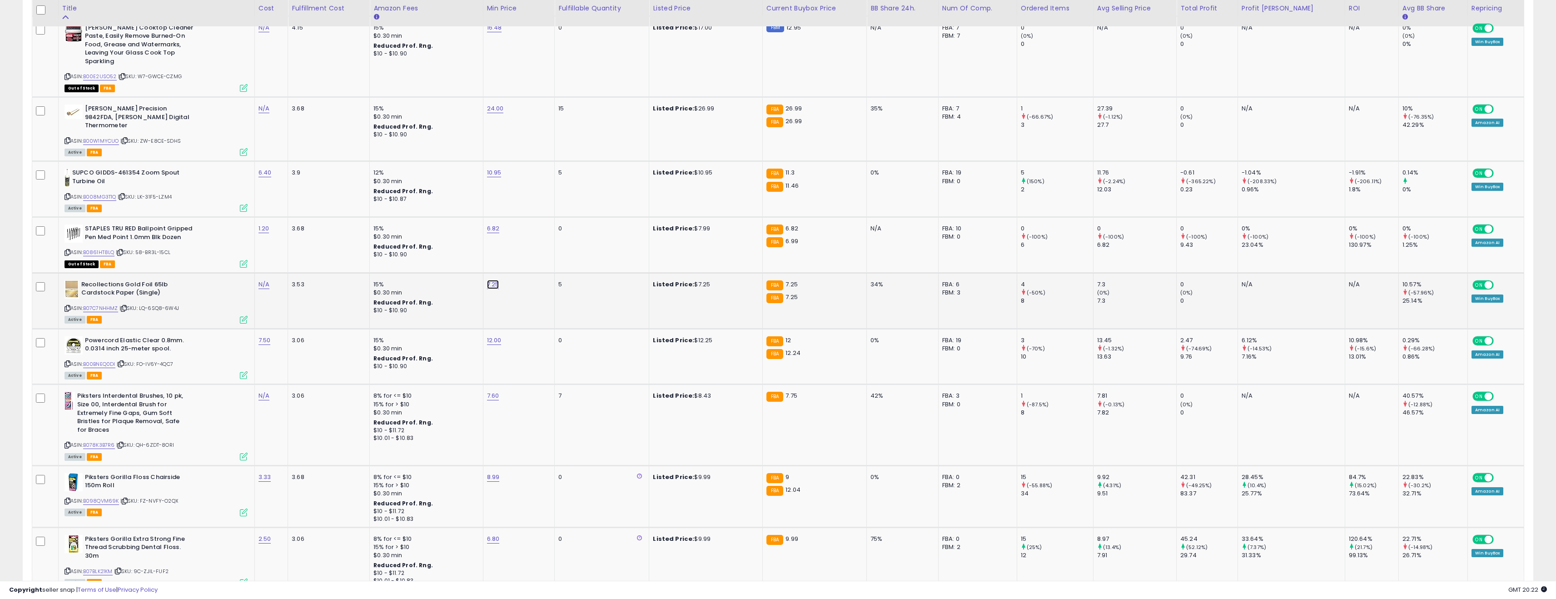 The width and height of the screenshot is (1556, 599). Describe the element at coordinates (1113, 348) in the screenshot. I see `small: (-1.32%)` at that location.